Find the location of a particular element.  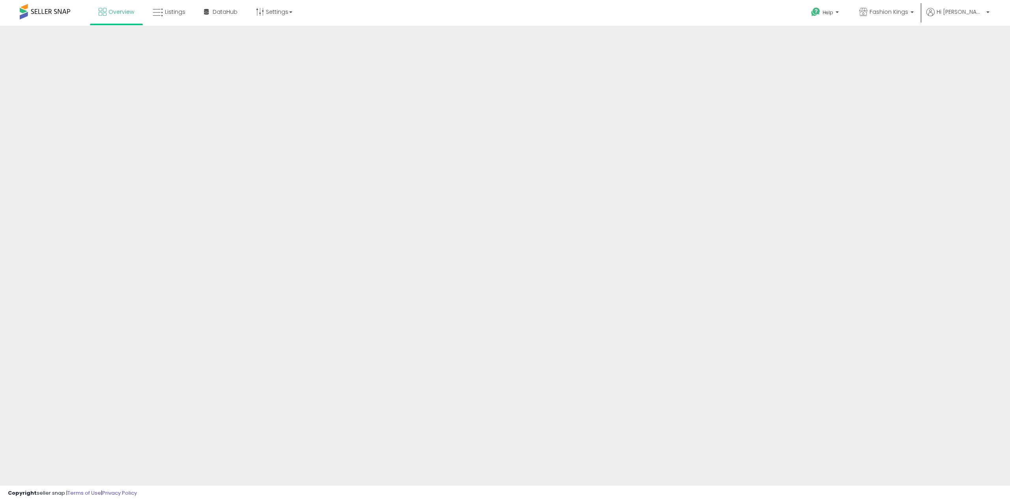

span: Listings is located at coordinates (175, 12).